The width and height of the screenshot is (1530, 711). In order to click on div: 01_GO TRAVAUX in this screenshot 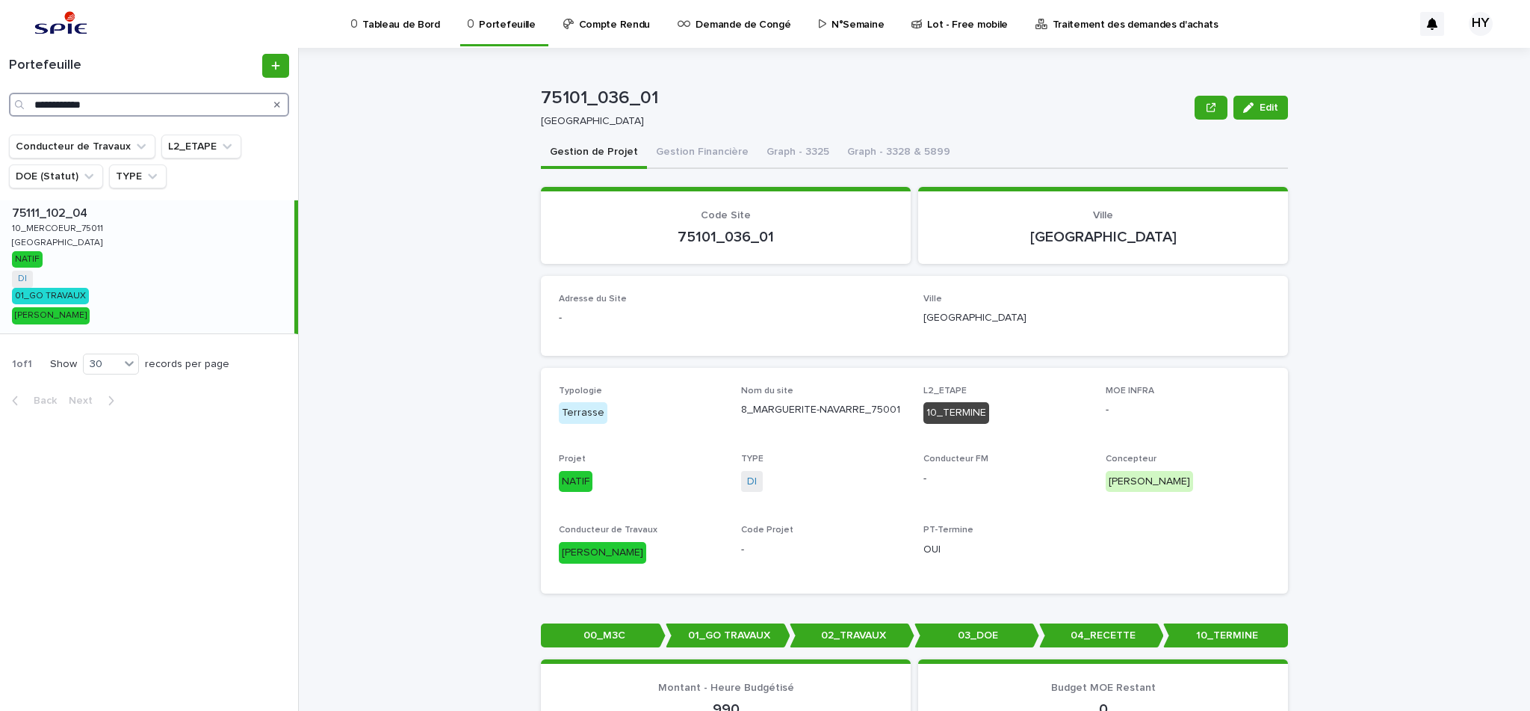, I will do `click(50, 296)`.